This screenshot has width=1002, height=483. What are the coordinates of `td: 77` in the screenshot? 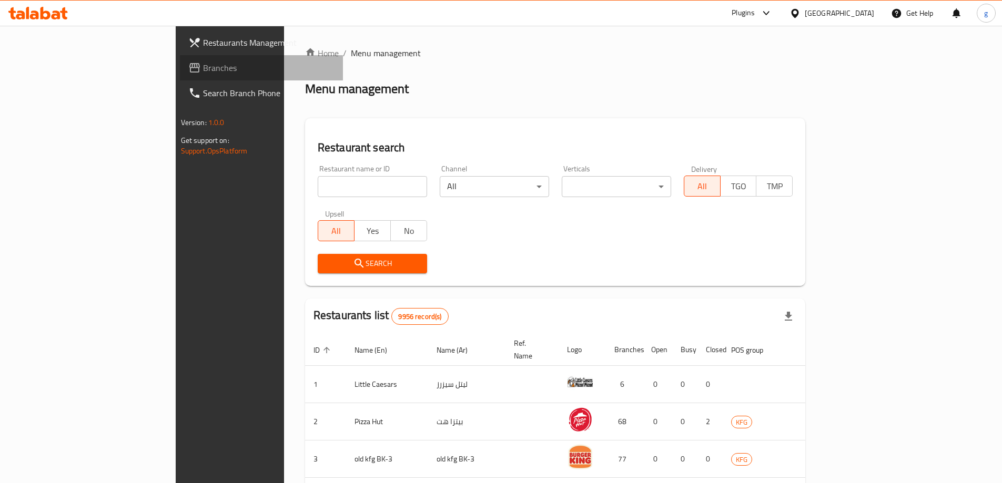 It's located at (624, 459).